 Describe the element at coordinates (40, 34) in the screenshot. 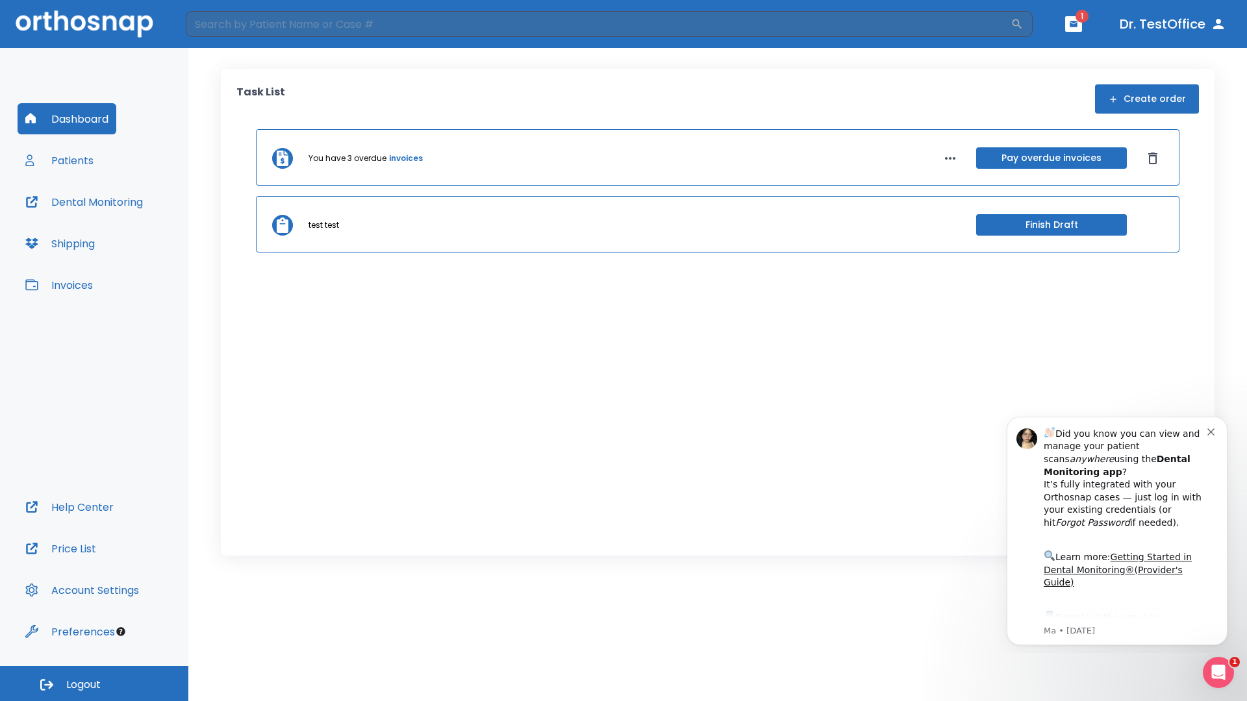

I see `img: Profile image for Ma` at that location.